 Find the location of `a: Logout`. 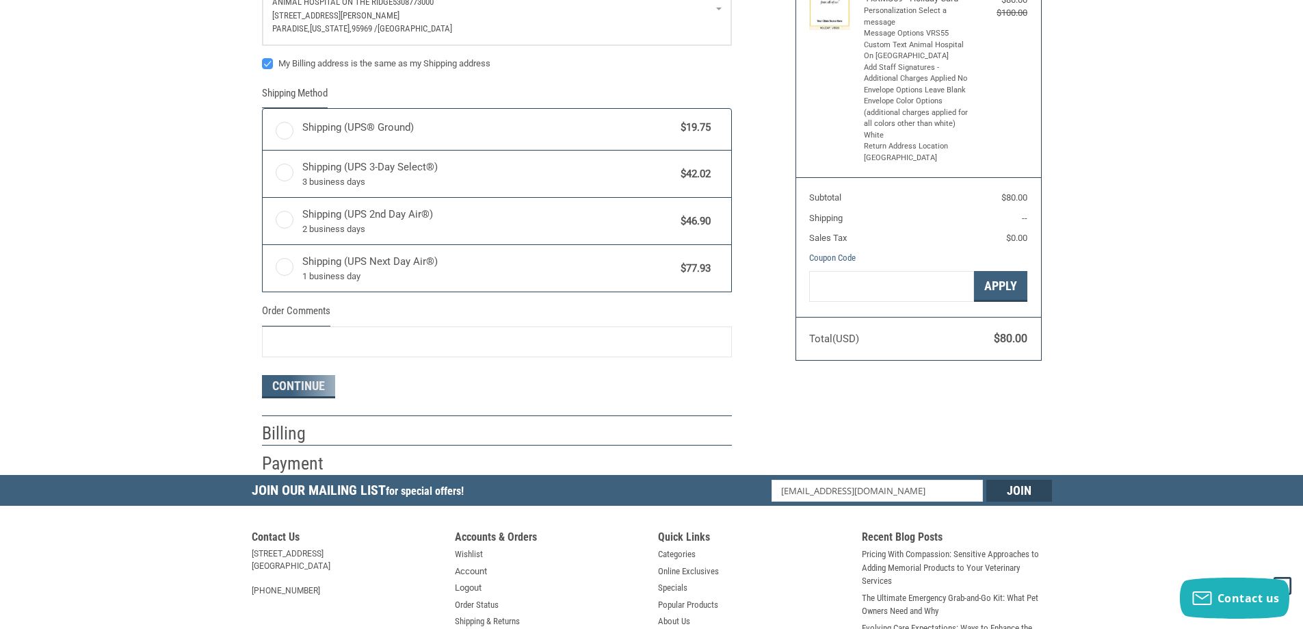

a: Logout is located at coordinates (468, 588).